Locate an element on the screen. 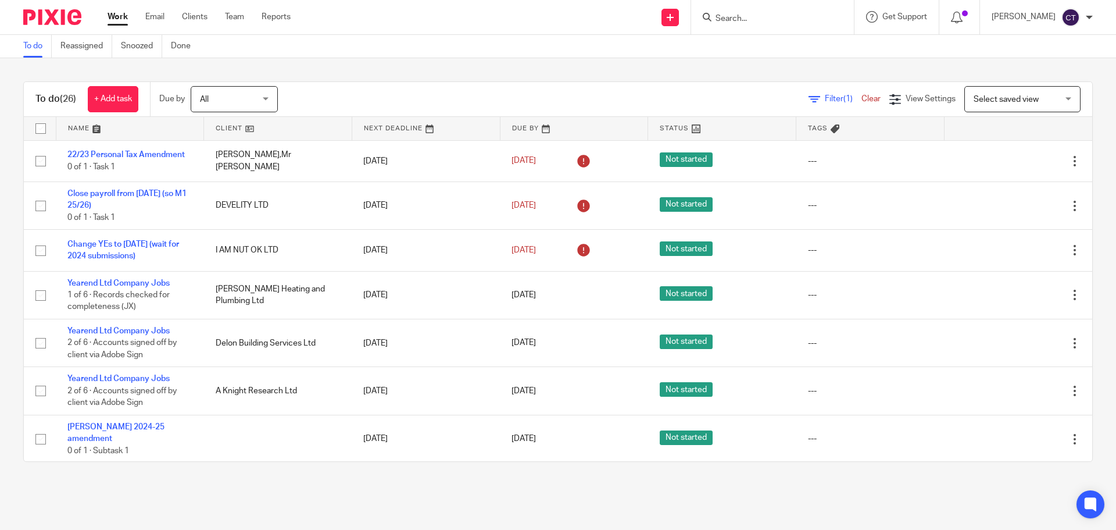 This screenshot has height=530, width=1116. img: svg%3E is located at coordinates (1071, 17).